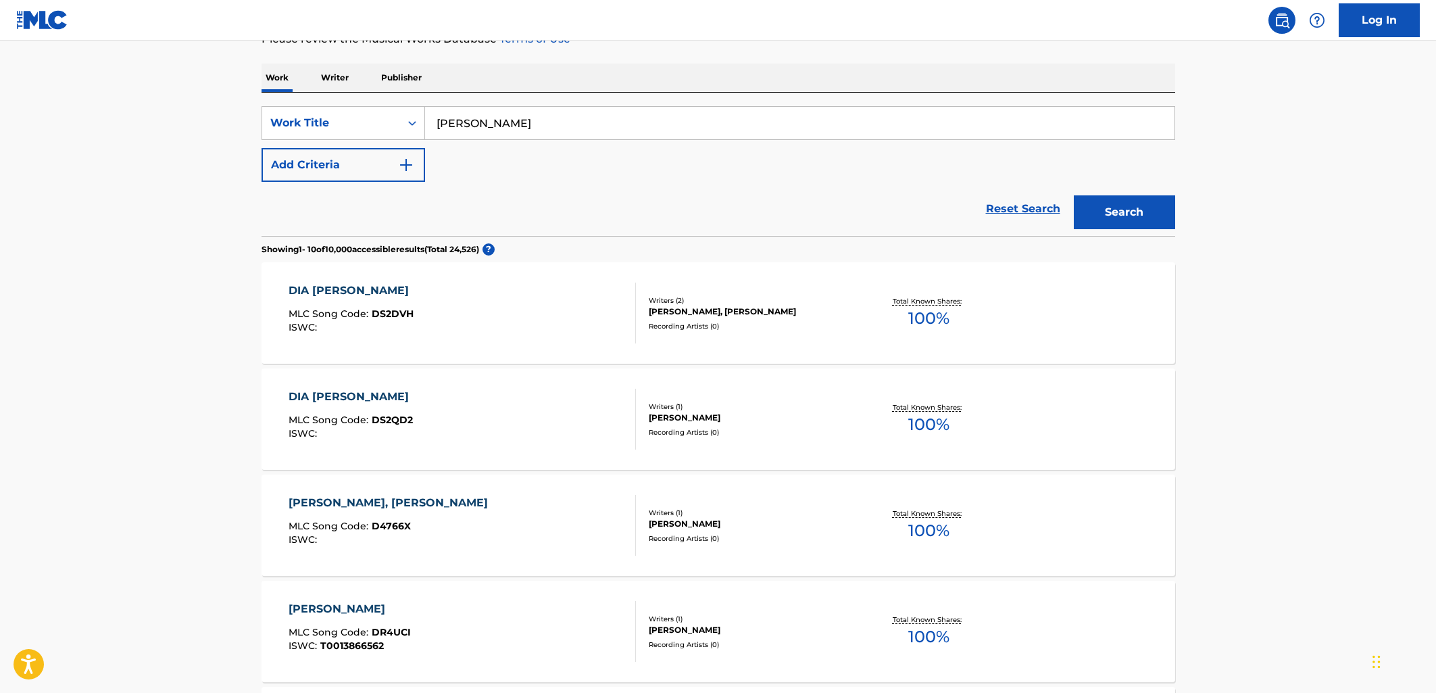 The height and width of the screenshot is (693, 1436). What do you see at coordinates (751, 300) in the screenshot?
I see `div: Writers ( 2 )` at bounding box center [751, 300].